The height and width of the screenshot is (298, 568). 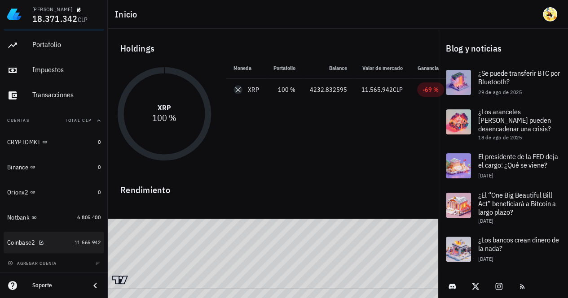 What do you see at coordinates (284, 90) in the screenshot?
I see `div: 100 %` at bounding box center [284, 90].